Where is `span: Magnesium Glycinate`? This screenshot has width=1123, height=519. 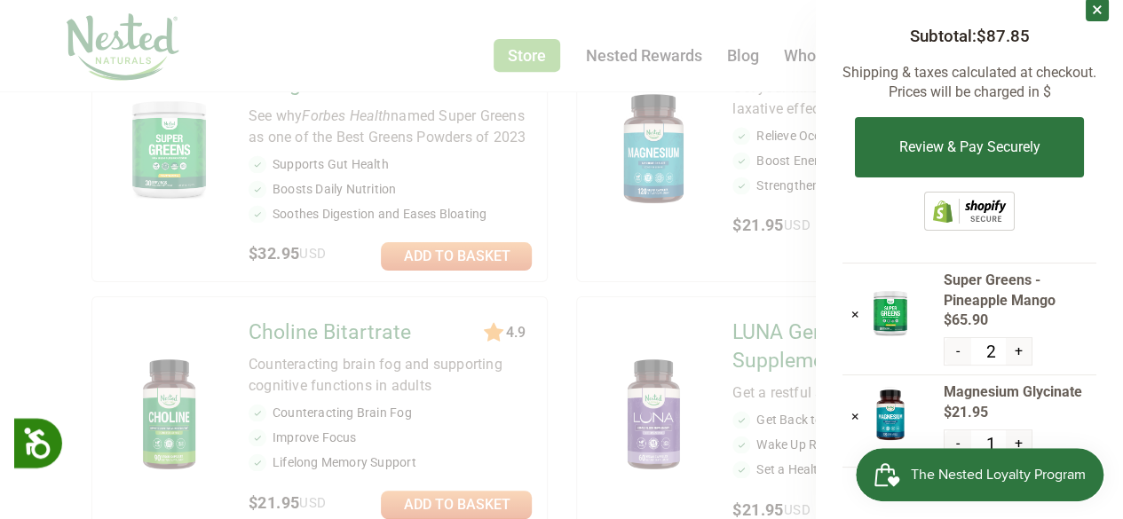 span: Magnesium Glycinate is located at coordinates (1020, 392).